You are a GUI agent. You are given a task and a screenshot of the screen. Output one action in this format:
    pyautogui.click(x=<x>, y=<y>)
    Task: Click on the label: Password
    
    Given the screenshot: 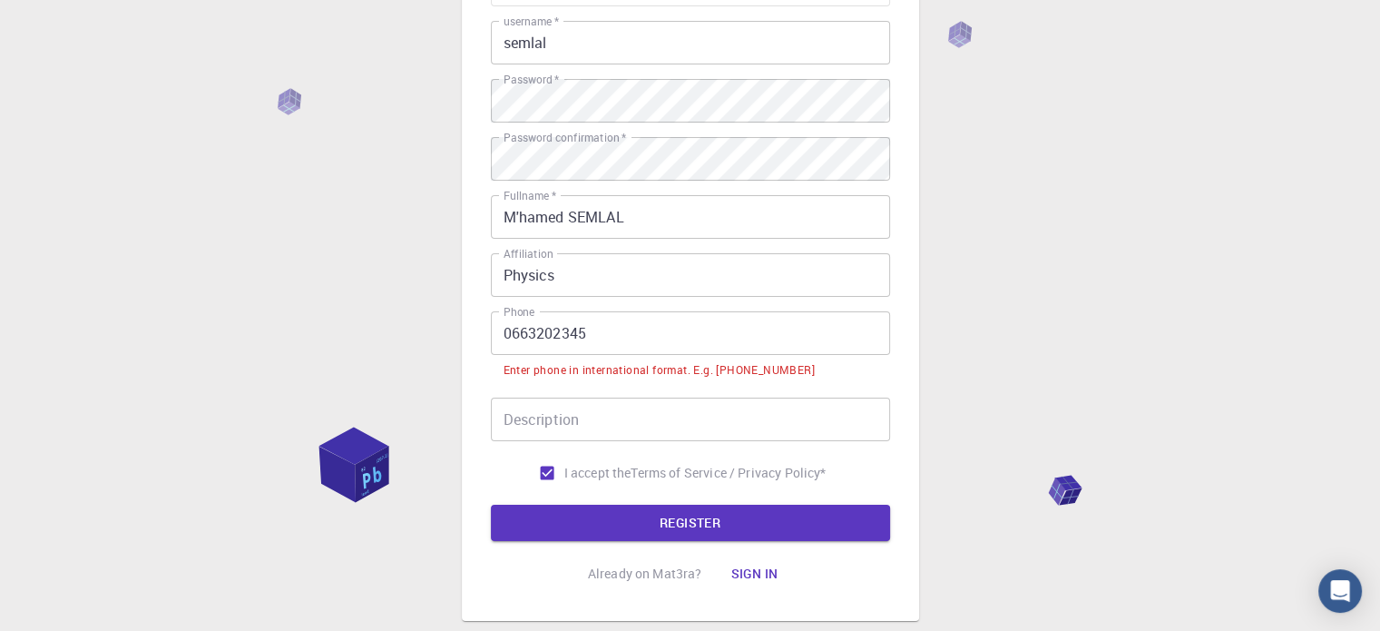 What is the action you would take?
    pyautogui.click(x=531, y=79)
    